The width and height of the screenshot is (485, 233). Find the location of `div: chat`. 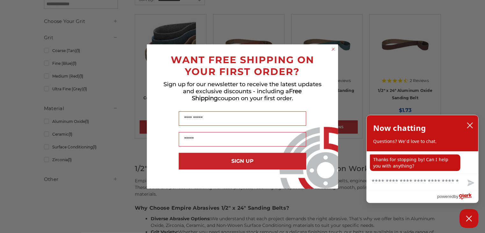

div: chat is located at coordinates (422, 162).